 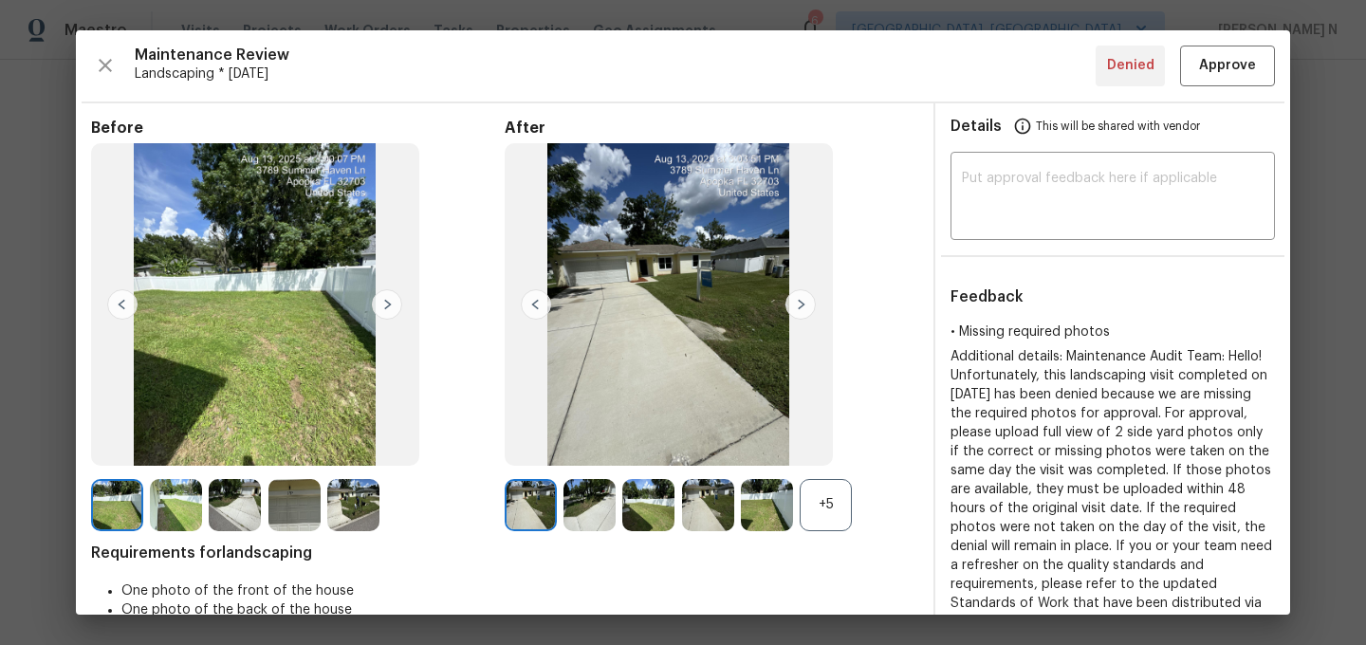 I want to click on span: • Missing required photos, so click(x=1030, y=332).